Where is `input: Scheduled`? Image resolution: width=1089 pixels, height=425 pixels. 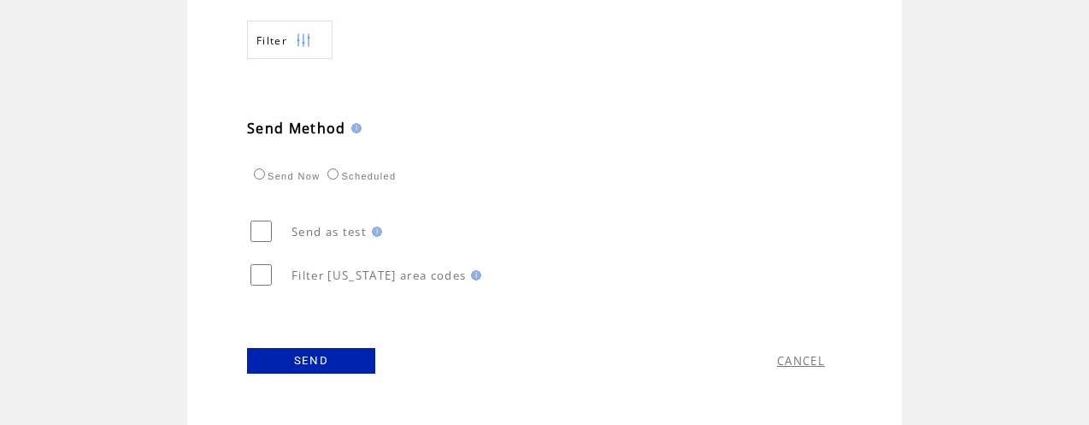
input: Scheduled is located at coordinates (333, 174).